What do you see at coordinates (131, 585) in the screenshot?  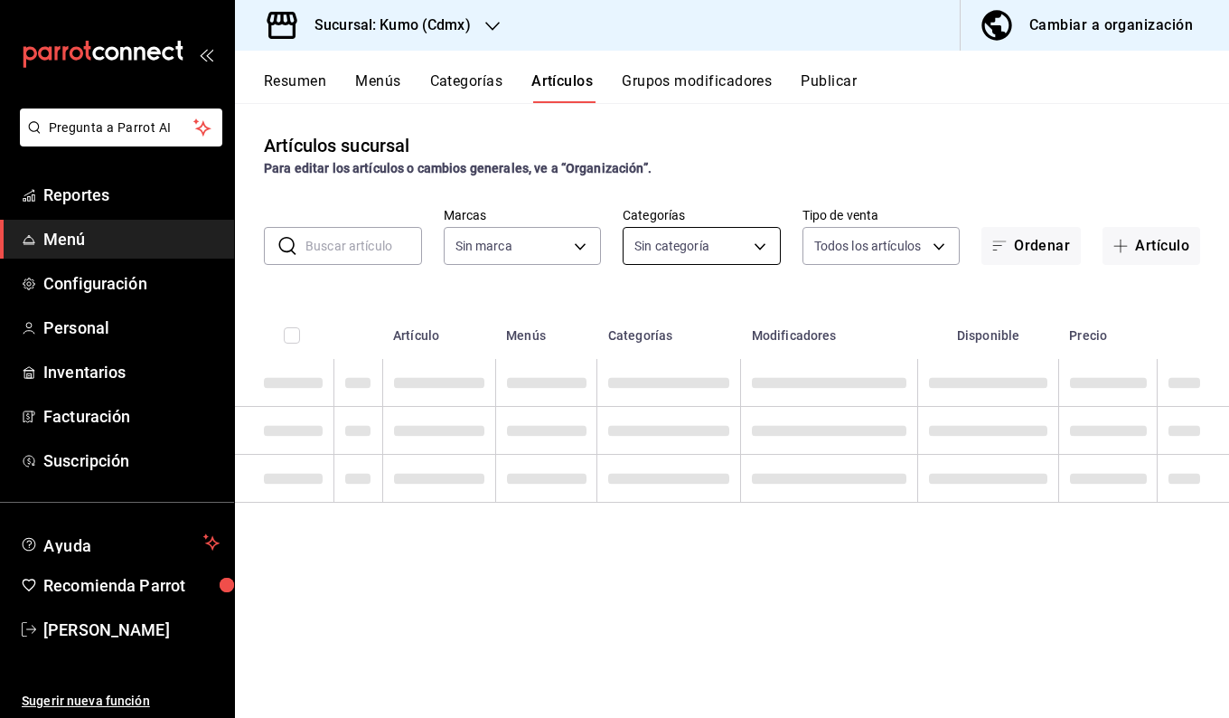 I see `span: Recomienda Parrot` at bounding box center [131, 585].